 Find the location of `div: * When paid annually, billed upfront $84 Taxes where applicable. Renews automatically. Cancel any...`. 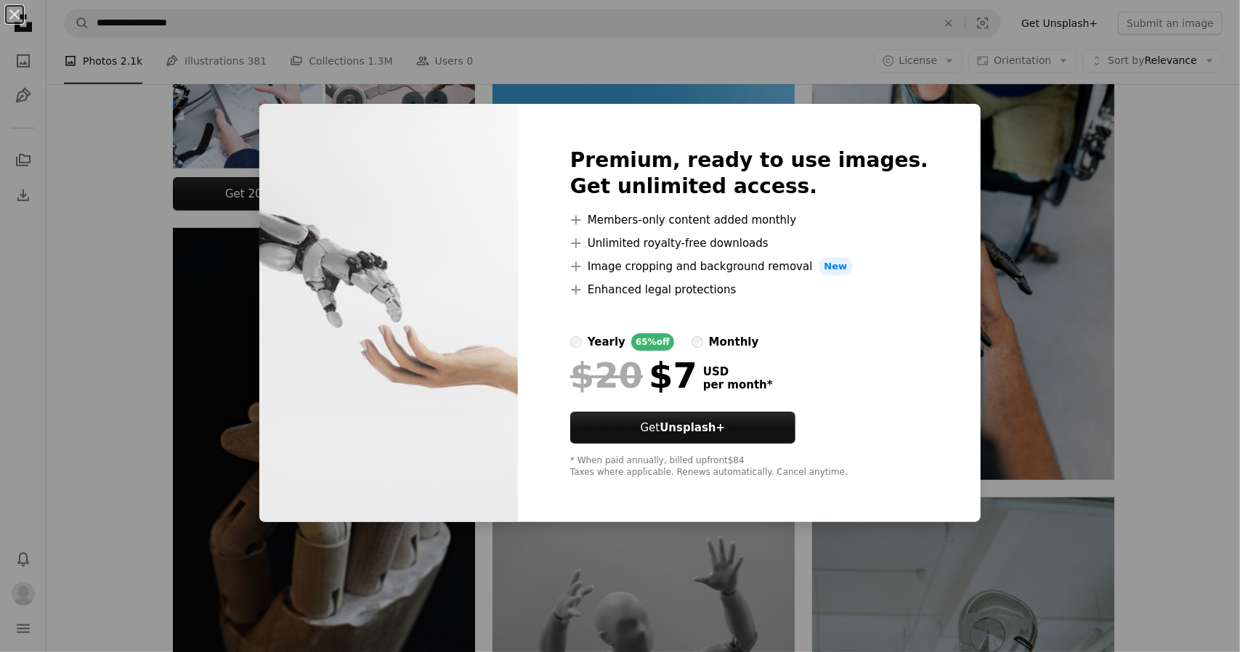

div: * When paid annually, billed upfront $84 Taxes where applicable. Renews automatically. Cancel any... is located at coordinates (749, 467).